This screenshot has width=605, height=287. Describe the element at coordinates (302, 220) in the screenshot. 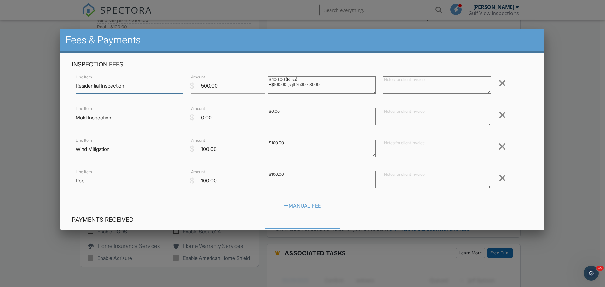

I see `h4: Payments Received` at that location.